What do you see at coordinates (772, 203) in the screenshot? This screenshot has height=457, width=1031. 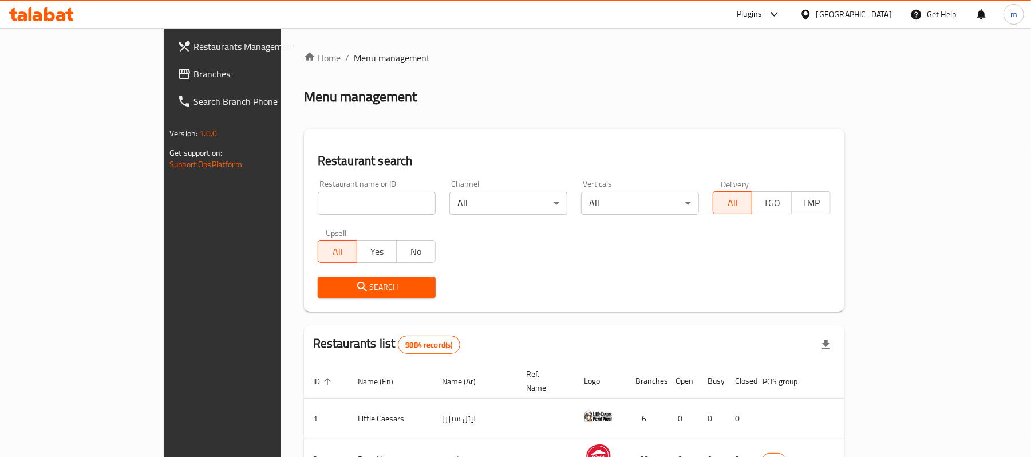 I see `span: TGO` at bounding box center [772, 203].